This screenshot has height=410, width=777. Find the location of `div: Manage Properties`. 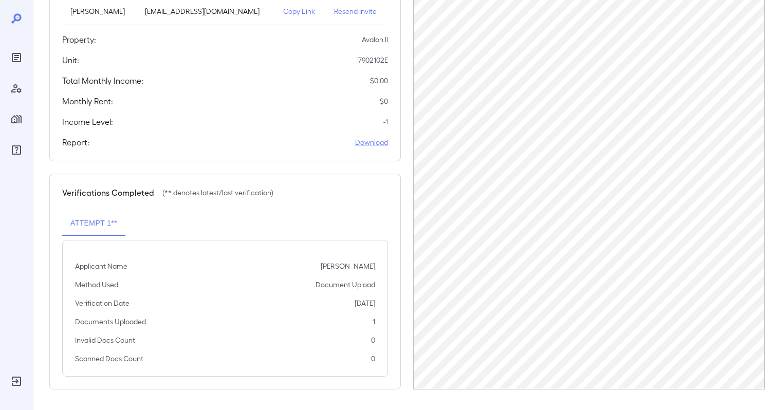

div: Manage Properties is located at coordinates (16, 119).